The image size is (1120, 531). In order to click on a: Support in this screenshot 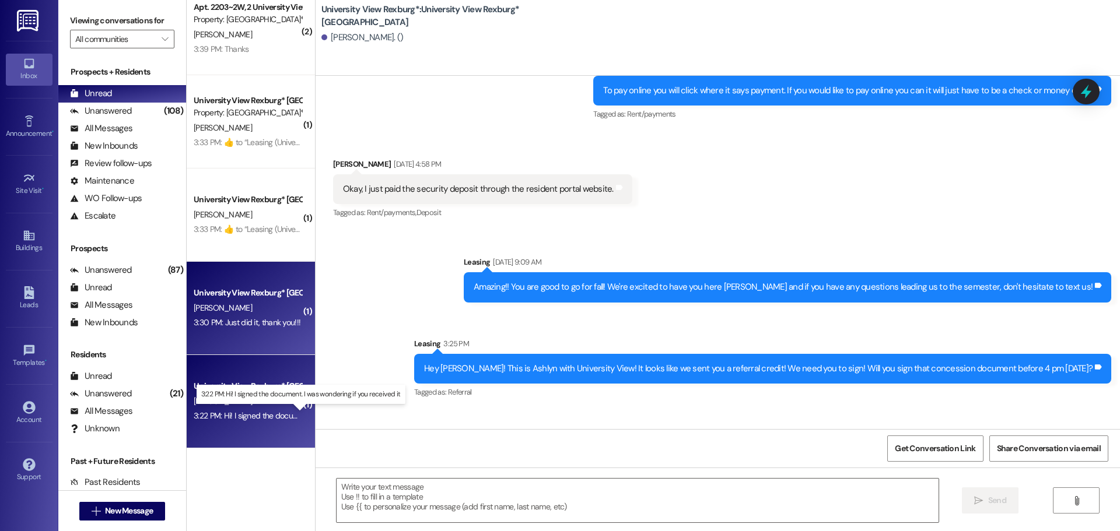, I will do `click(29, 471)`.